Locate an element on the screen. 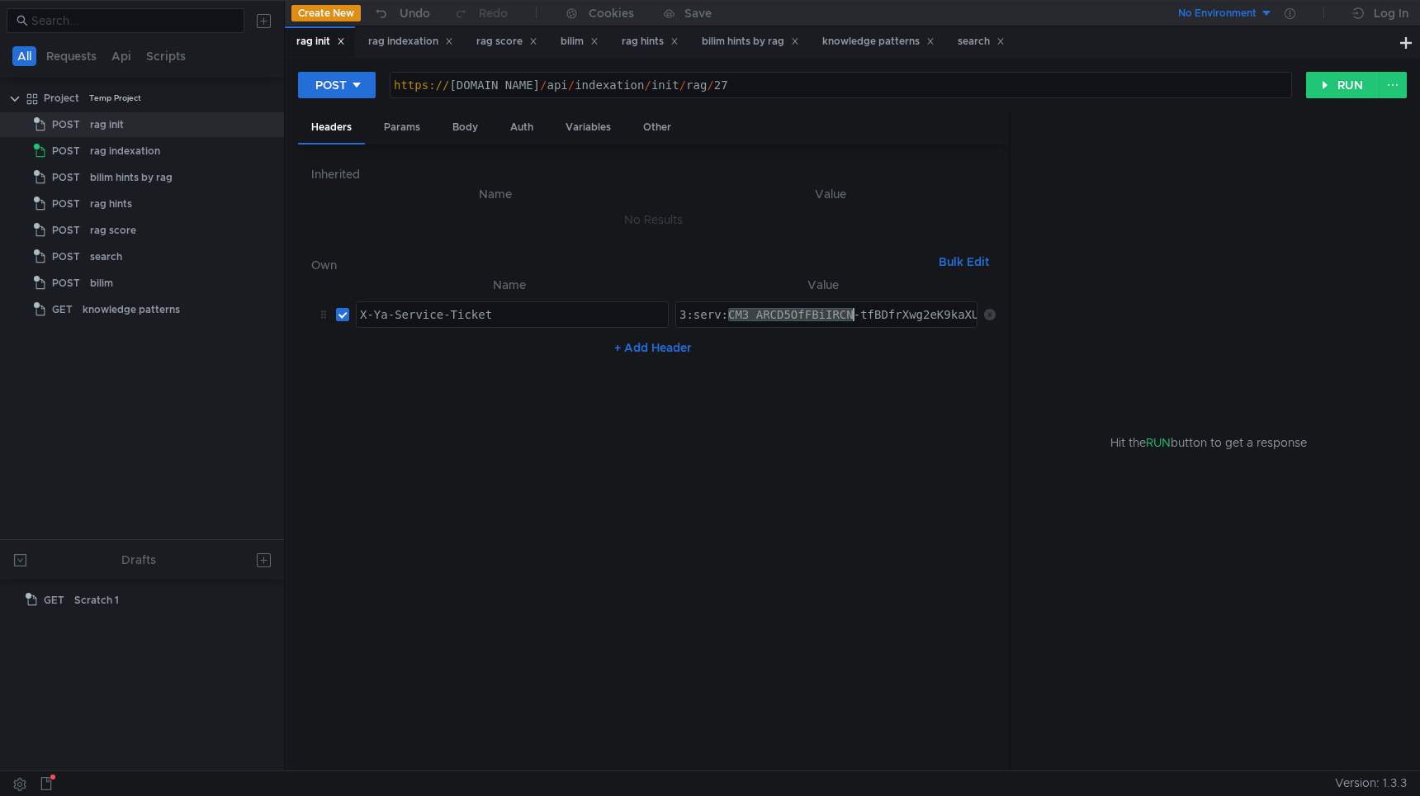 This screenshot has height=796, width=1420. button: Api is located at coordinates (121, 56).